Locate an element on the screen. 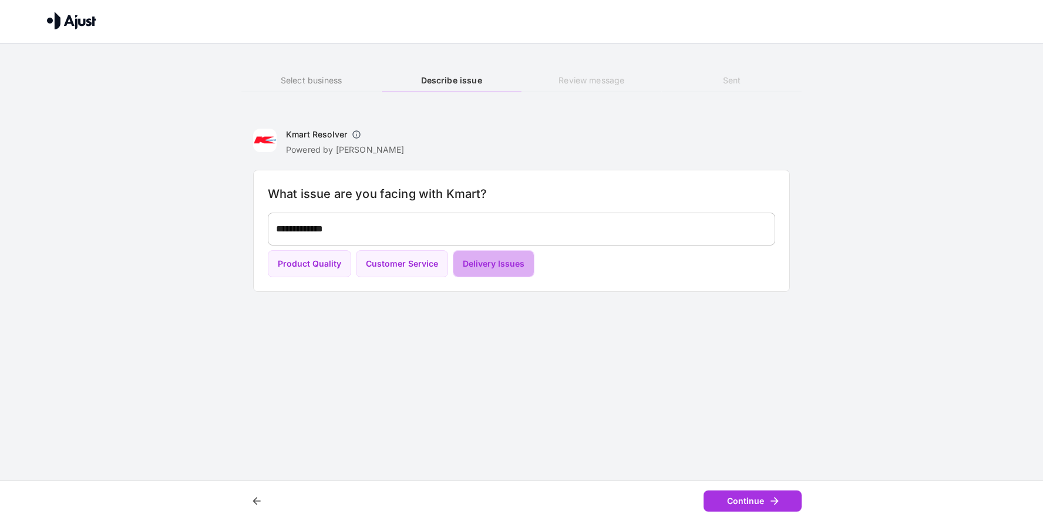 Image resolution: width=1043 pixels, height=521 pixels. img: Ajust is located at coordinates (72, 21).